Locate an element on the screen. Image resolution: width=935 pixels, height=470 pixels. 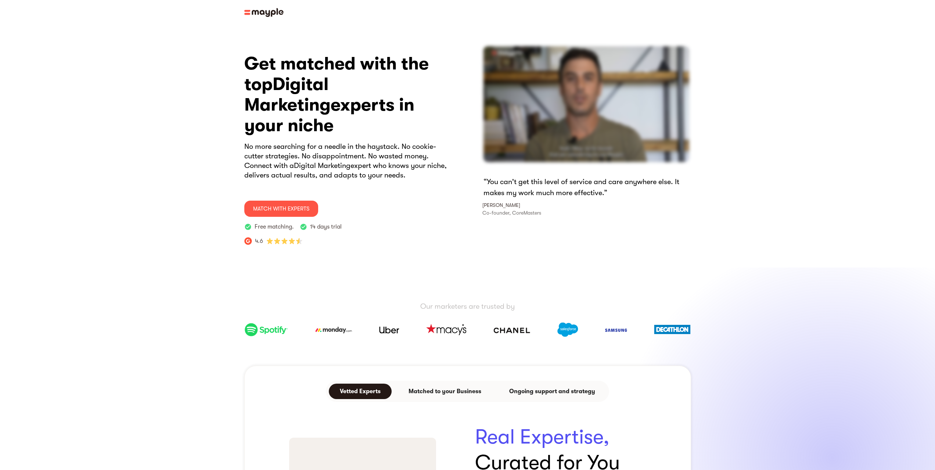
p: “You can't get this level of service and care anywhere else. It makes my work much more effective.” is located at coordinates (587, 187).